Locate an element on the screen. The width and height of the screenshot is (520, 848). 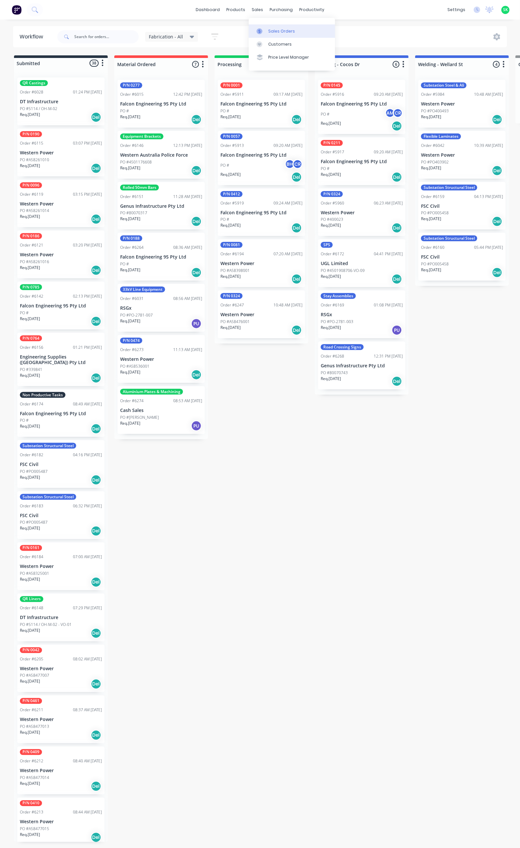
div: P/N 0042 is located at coordinates (31, 651).